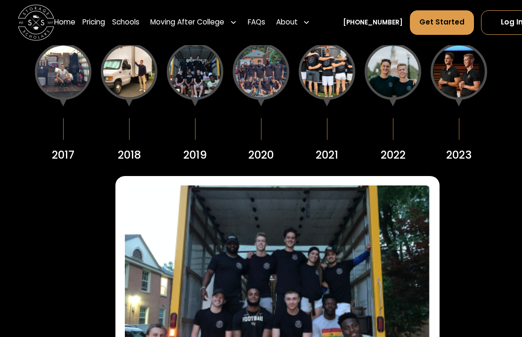  I want to click on a: Get Started, so click(442, 23).